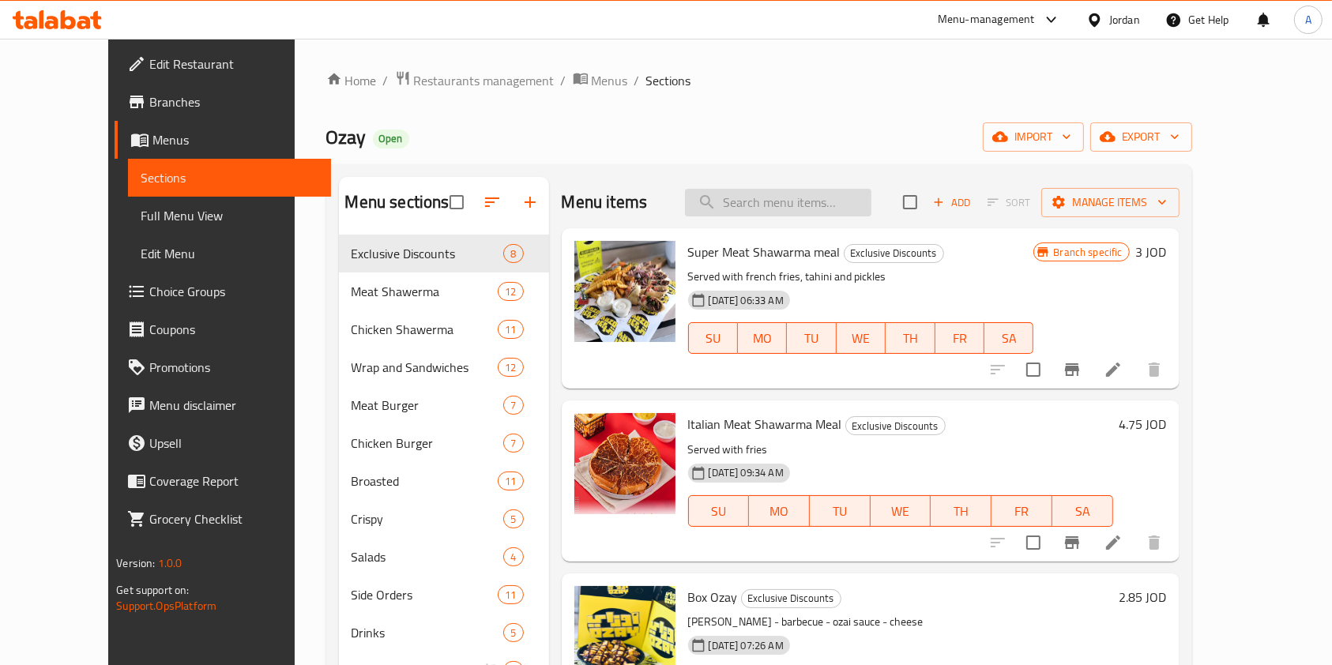 Image resolution: width=1332 pixels, height=665 pixels. I want to click on span: Edit Restaurant, so click(234, 64).